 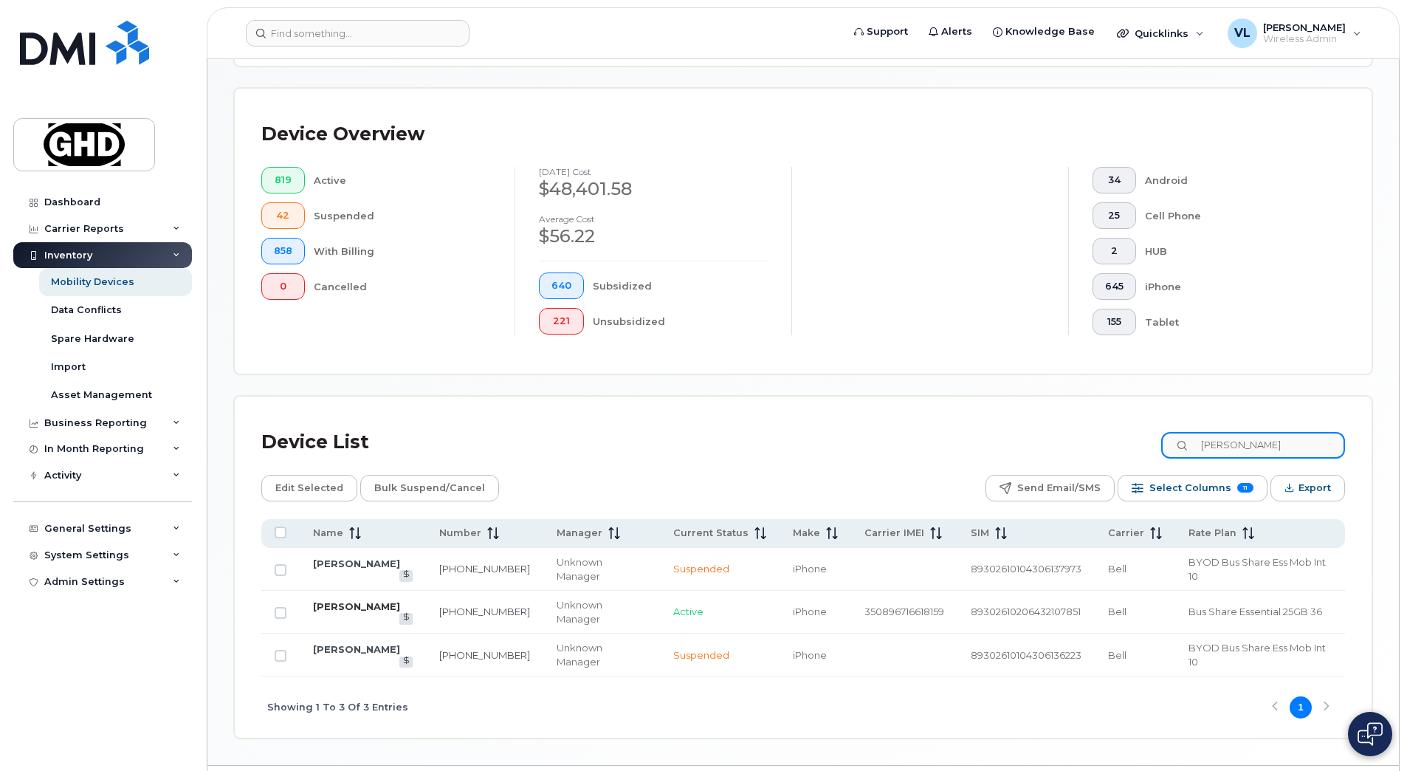 What do you see at coordinates (957, 32) in the screenshot?
I see `span: Alerts` at bounding box center [957, 32].